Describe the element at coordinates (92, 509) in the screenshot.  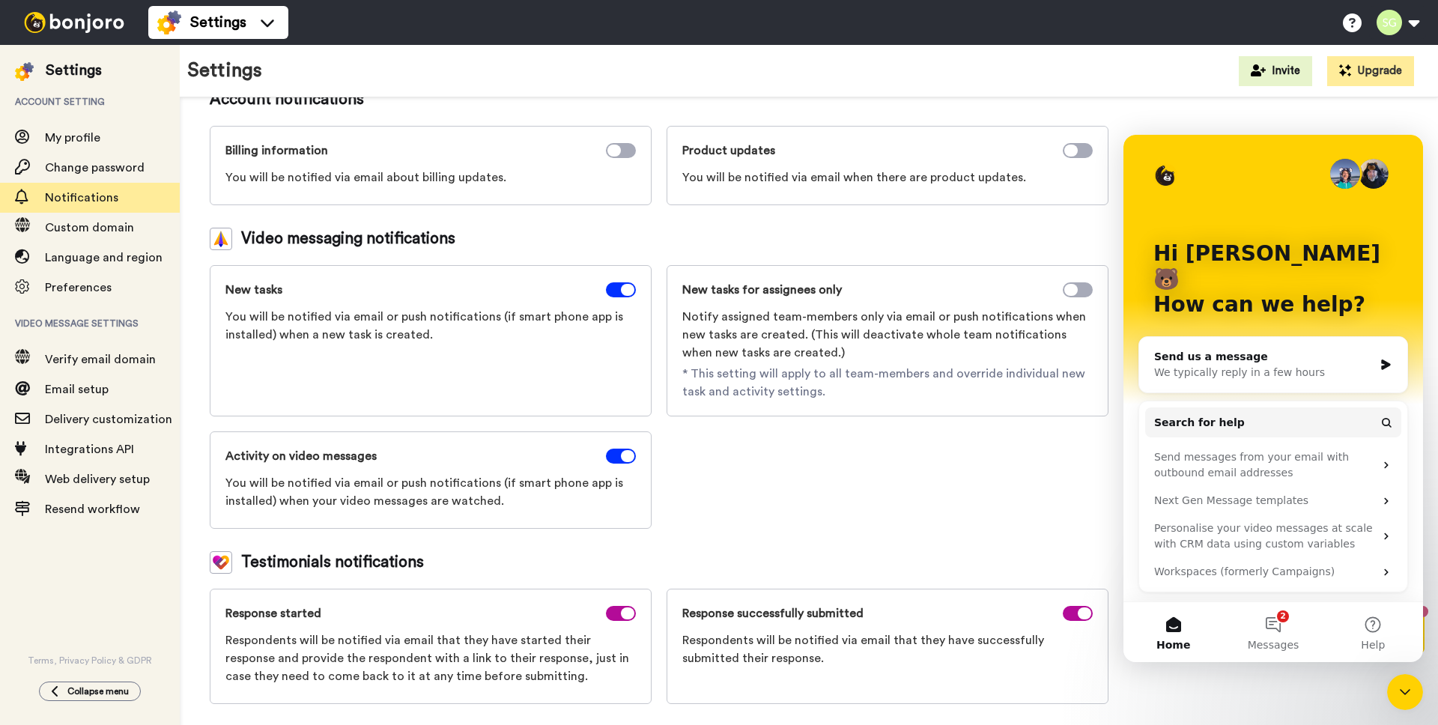
I see `span: Resend workflow` at that location.